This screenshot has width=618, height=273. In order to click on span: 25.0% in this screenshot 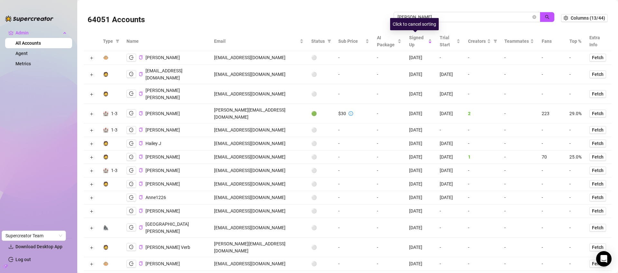, I will do `click(576, 157)`.